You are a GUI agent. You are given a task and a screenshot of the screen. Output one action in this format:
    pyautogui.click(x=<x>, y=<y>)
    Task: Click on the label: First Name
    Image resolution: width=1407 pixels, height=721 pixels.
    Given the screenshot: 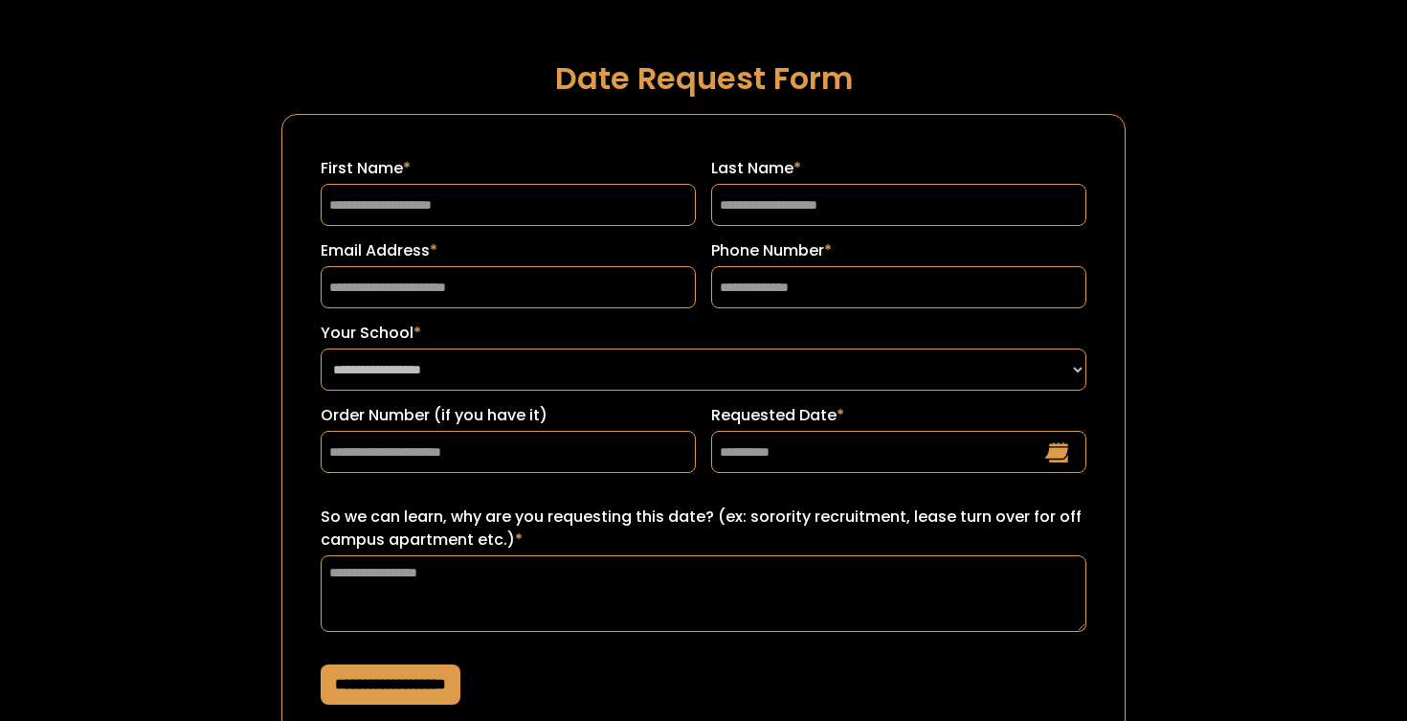 What is the action you would take?
    pyautogui.click(x=508, y=168)
    